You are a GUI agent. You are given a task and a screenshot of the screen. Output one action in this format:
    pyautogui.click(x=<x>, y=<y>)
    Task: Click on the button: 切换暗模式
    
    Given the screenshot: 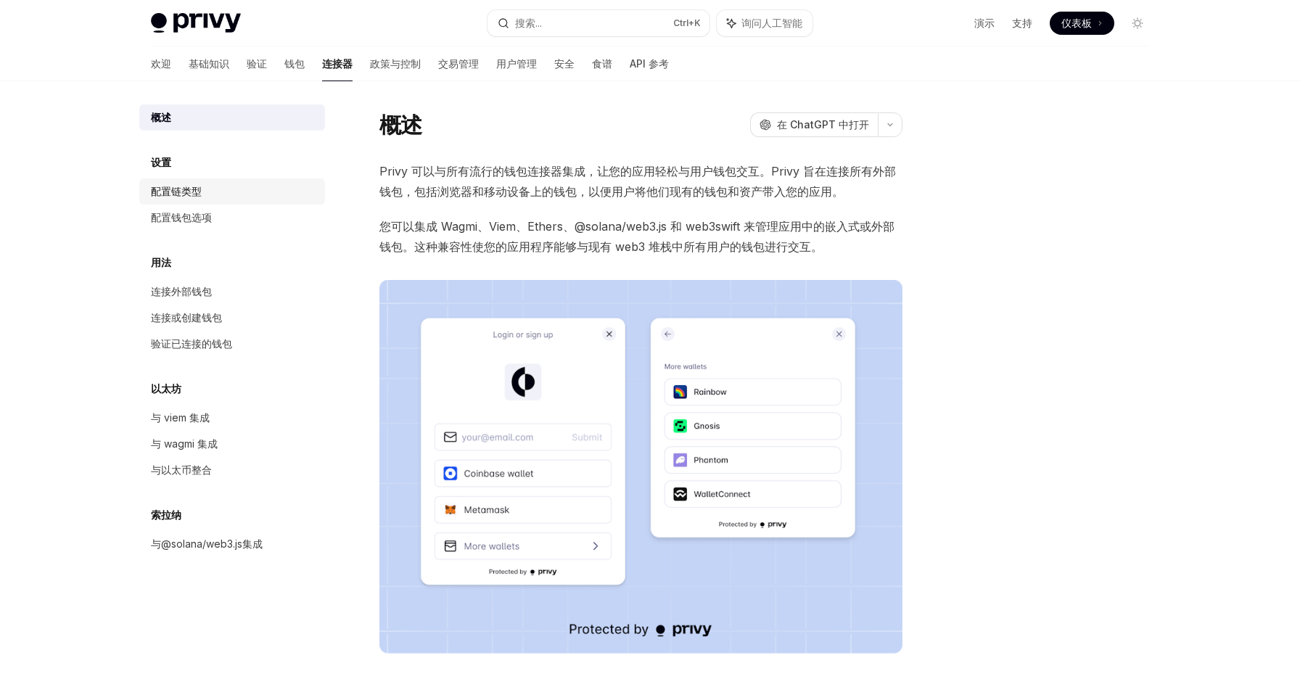 What is the action you would take?
    pyautogui.click(x=1138, y=23)
    